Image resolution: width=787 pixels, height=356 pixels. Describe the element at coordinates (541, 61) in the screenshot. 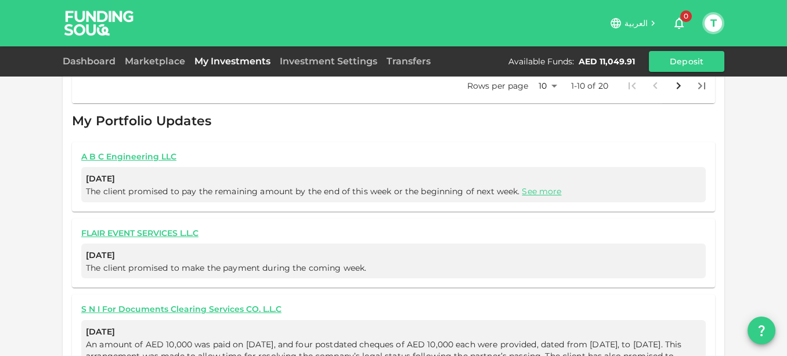

I see `div: Available Funds :` at that location.